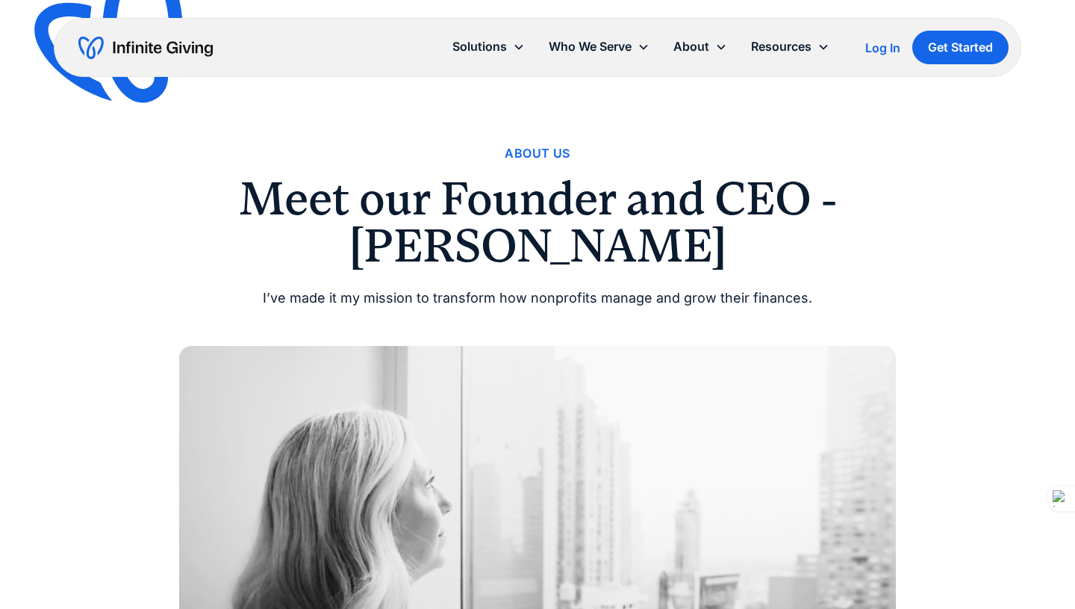 The width and height of the screenshot is (1075, 609). I want to click on a: Get Started, so click(960, 47).